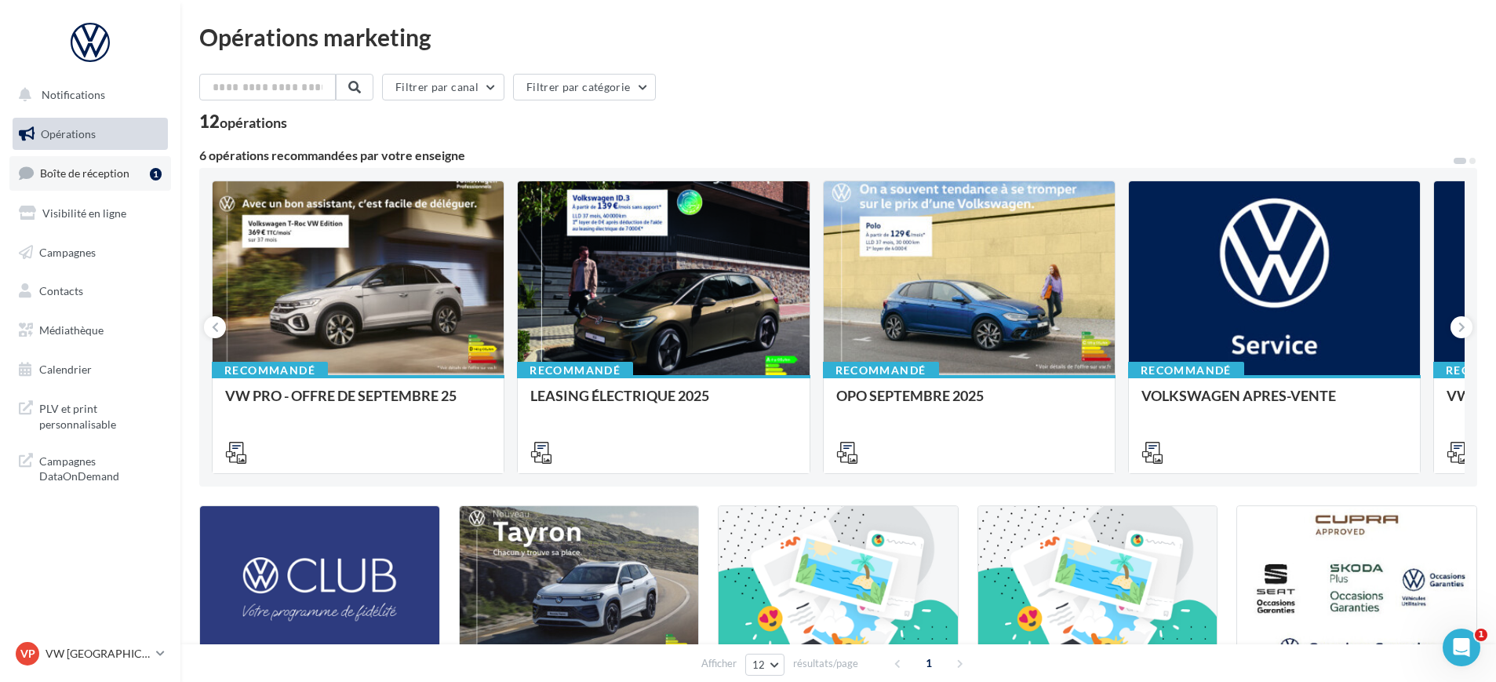 The height and width of the screenshot is (682, 1496). I want to click on span: Médiathèque, so click(71, 330).